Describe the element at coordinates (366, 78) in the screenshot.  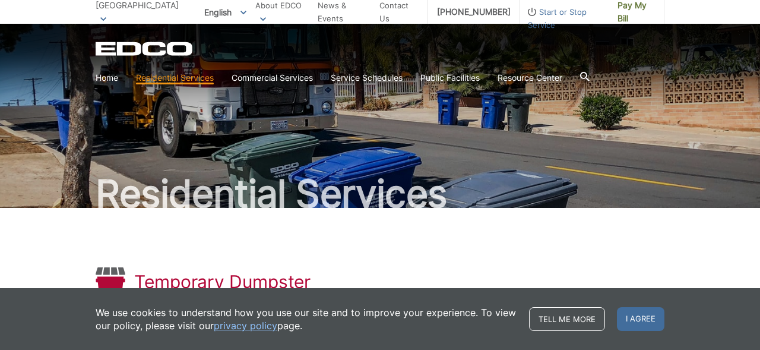
I see `a: Service Schedules` at that location.